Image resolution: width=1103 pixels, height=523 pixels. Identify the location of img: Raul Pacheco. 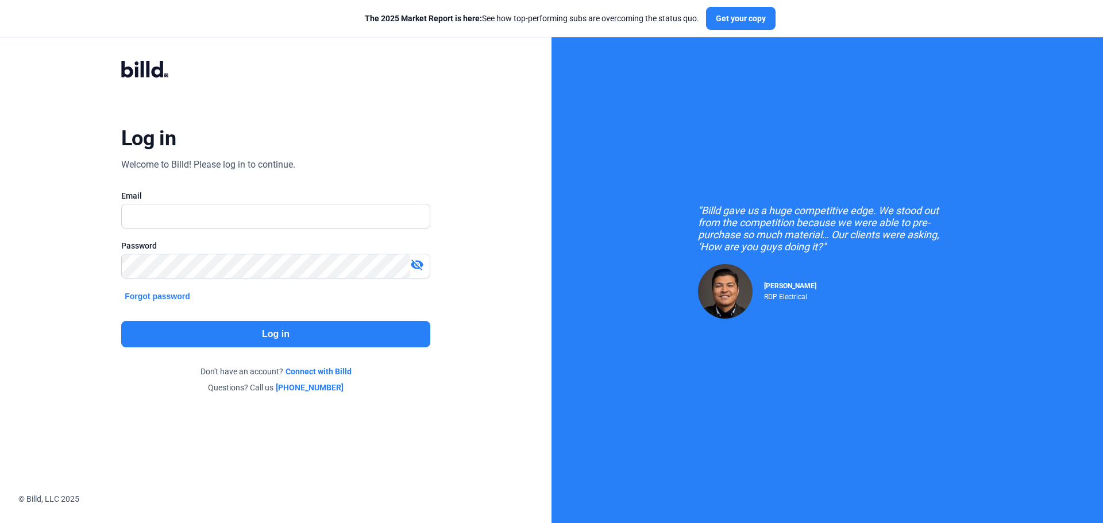
(725, 291).